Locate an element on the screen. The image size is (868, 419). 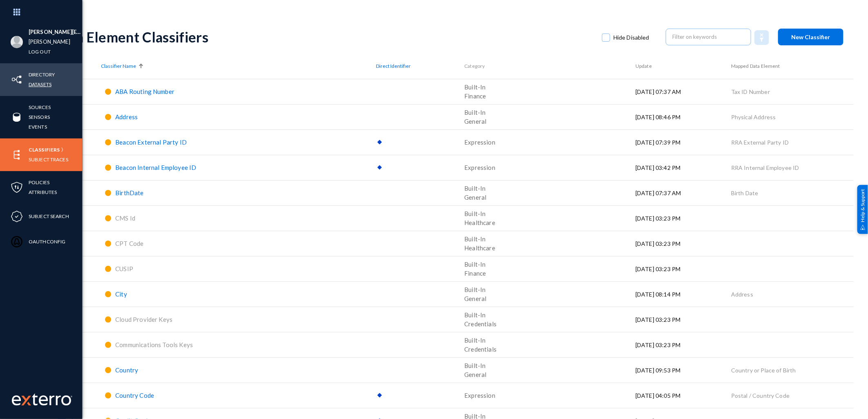
td: Postal / Country Code is located at coordinates (793, 396).